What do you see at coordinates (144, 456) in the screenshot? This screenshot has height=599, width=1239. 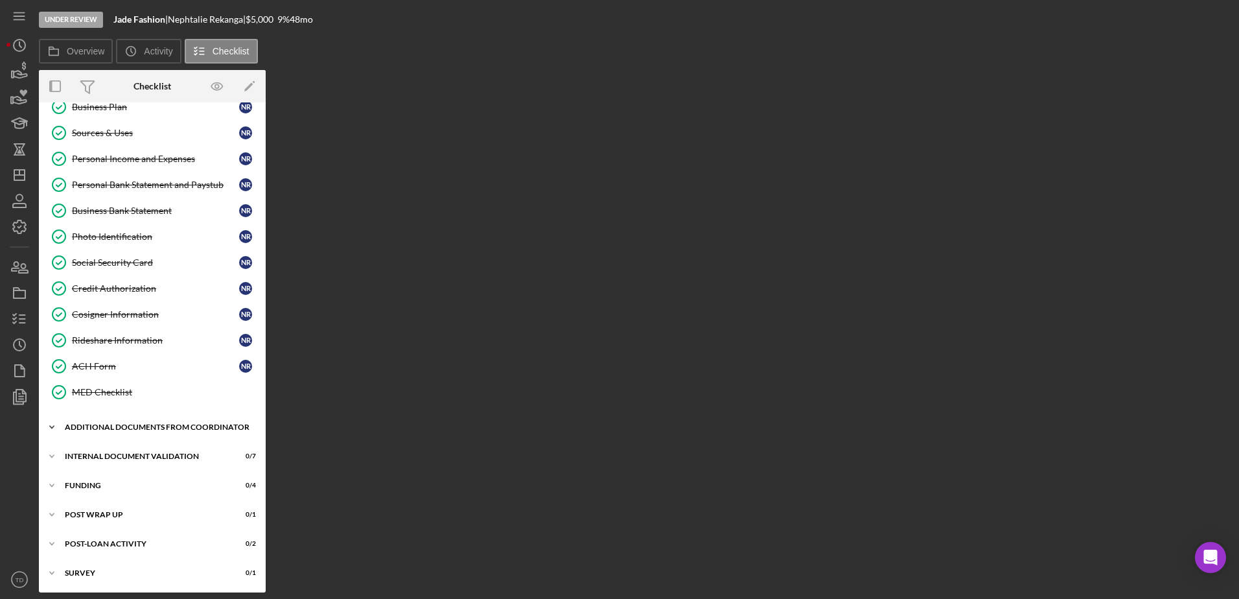 I see `div: Internal Document Validation` at bounding box center [144, 456].